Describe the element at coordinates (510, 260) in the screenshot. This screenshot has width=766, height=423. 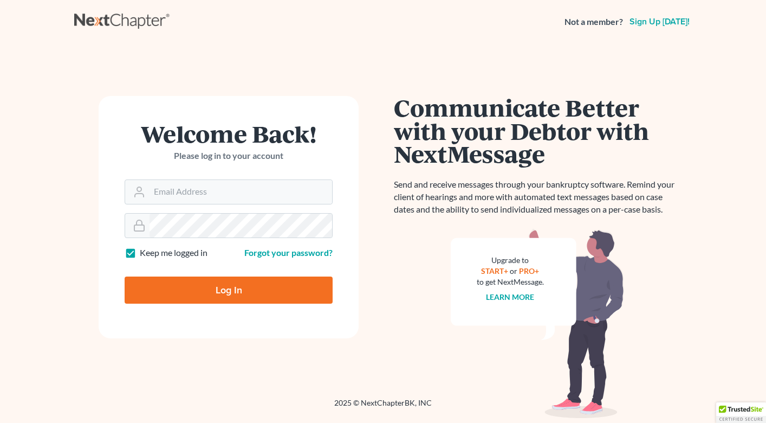
I see `div: Upgrade to` at that location.